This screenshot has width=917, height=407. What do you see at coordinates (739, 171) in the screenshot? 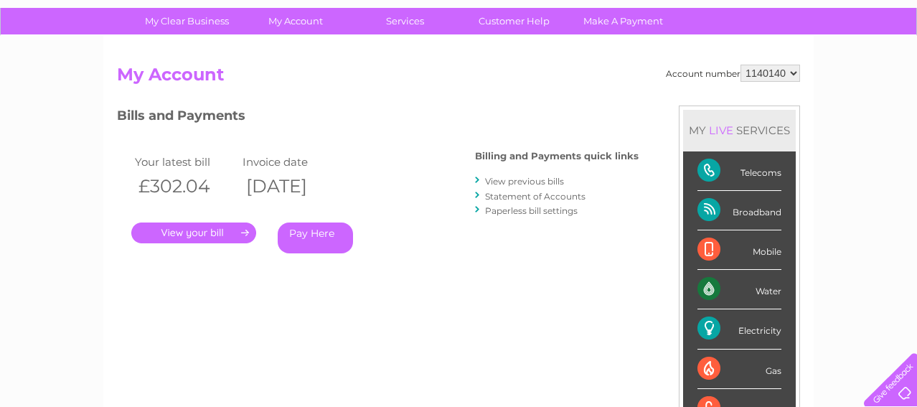
I see `div: Telecoms` at bounding box center [739, 171].